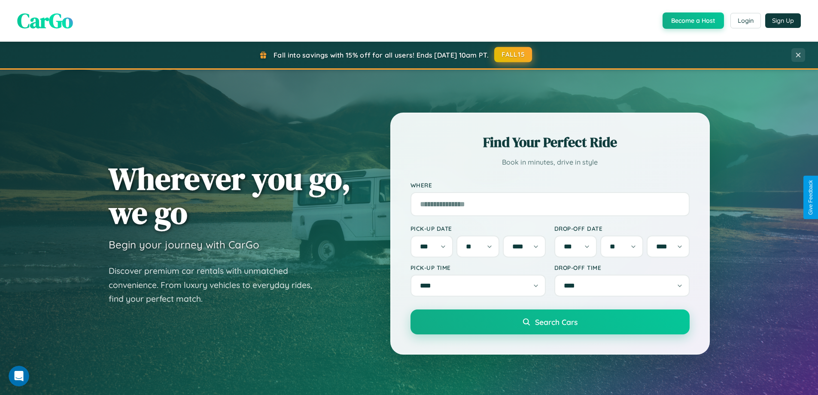 This screenshot has width=818, height=395. I want to click on label: Pick-up Time, so click(478, 267).